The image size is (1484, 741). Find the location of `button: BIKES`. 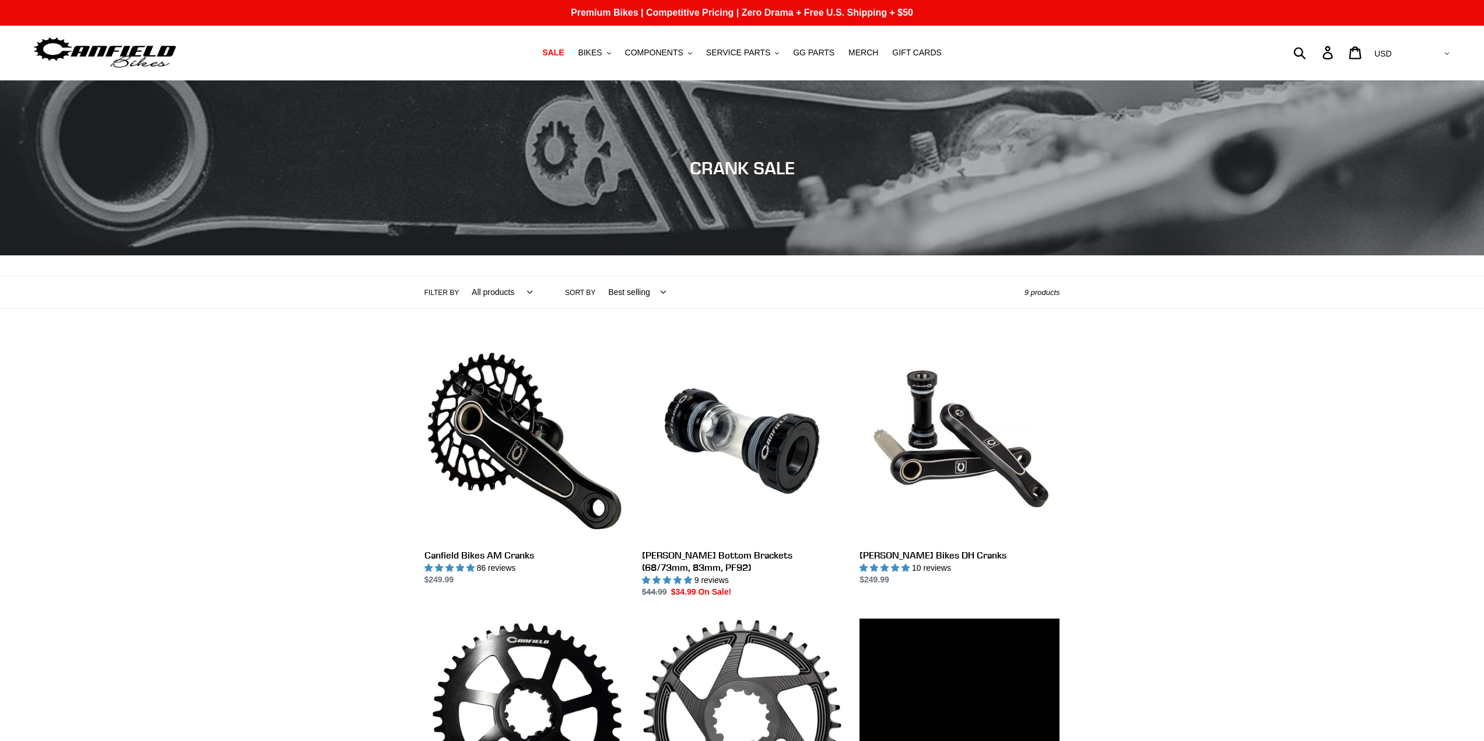

button: BIKES is located at coordinates (594, 52).